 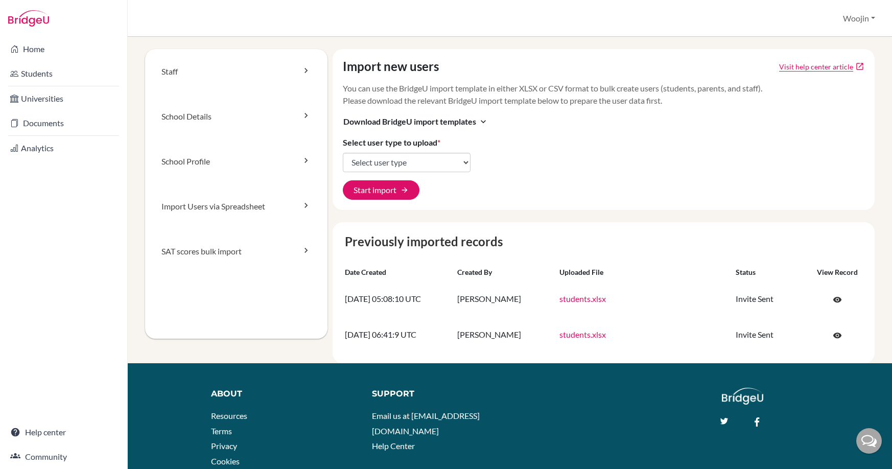 What do you see at coordinates (860, 66) in the screenshot?
I see `a: open_in_new` at bounding box center [860, 66].